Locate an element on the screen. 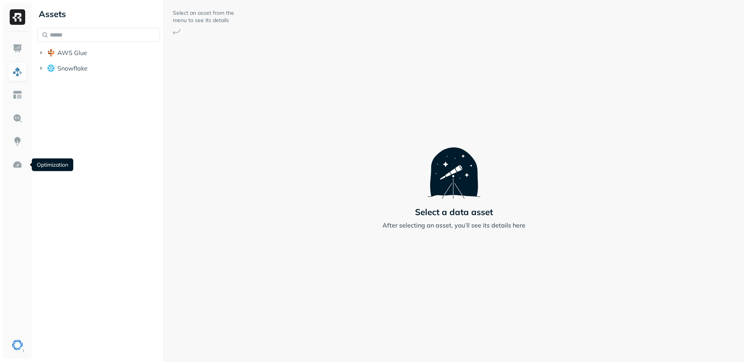 The width and height of the screenshot is (744, 362). img: Insights is located at coordinates (17, 141).